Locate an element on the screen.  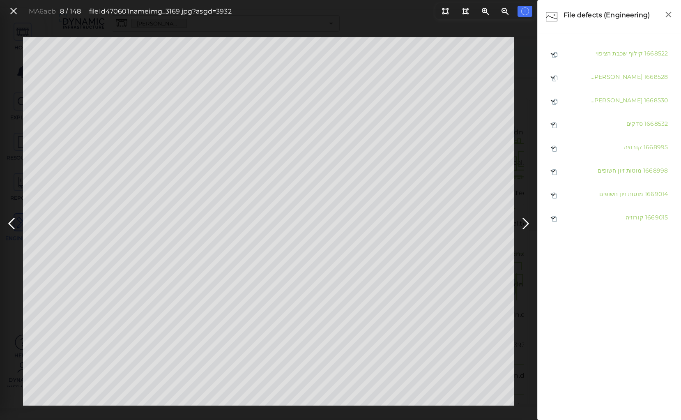
div: fileId 470601 name img_3169.jpg?asgd=3932 is located at coordinates (160, 11).